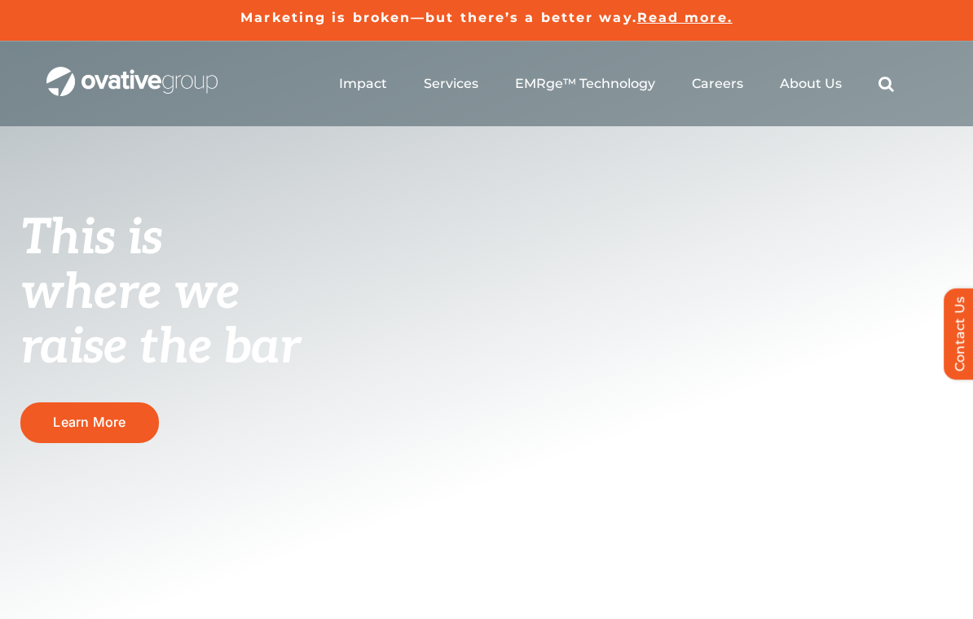 The height and width of the screenshot is (619, 973). What do you see at coordinates (160, 320) in the screenshot?
I see `span: where we raise the bar` at bounding box center [160, 320].